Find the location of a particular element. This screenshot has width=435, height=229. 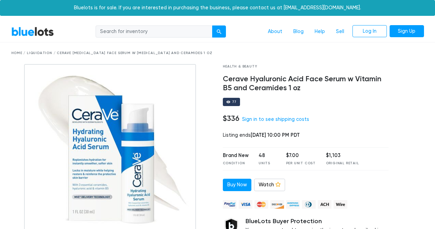

img: wire-908396882fe19aaaffefbd8e17b12f2f29708bd78693273c0e28e3a24408487f.png is located at coordinates (340, 204).